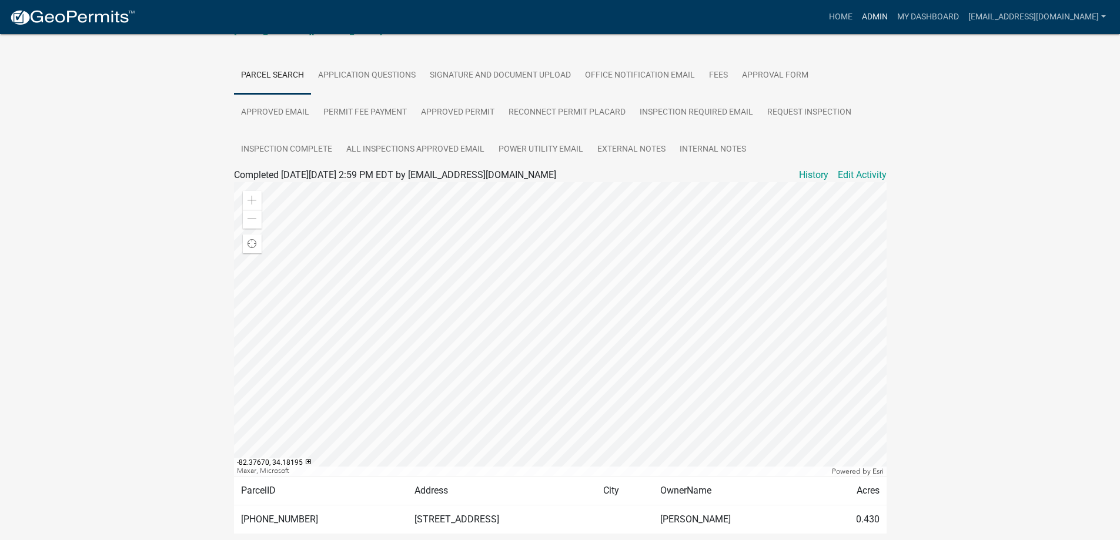 The image size is (1120, 540). Describe the element at coordinates (501, 490) in the screenshot. I see `td: Address` at that location.